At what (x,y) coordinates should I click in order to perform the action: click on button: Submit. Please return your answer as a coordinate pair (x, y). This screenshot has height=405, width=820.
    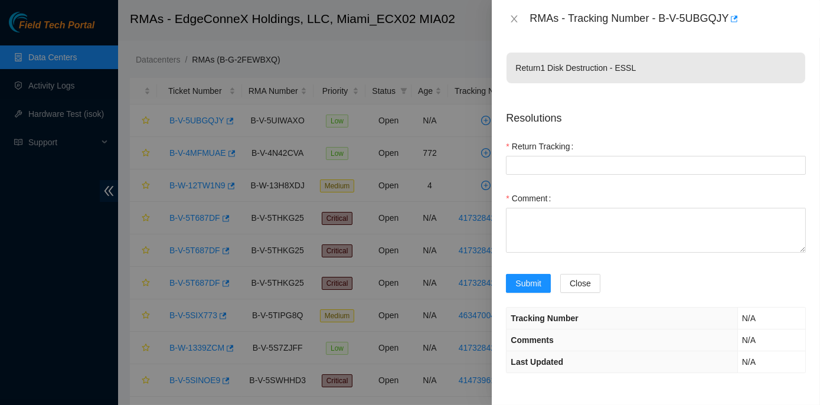
    Looking at the image, I should click on (529, 283).